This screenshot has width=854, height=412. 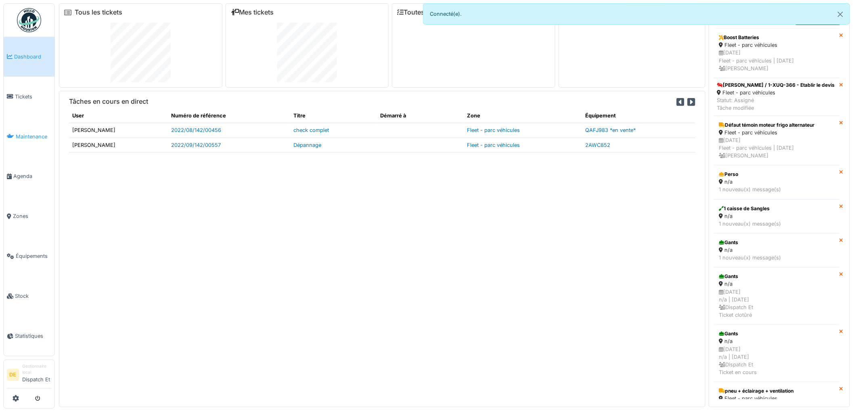 What do you see at coordinates (29, 296) in the screenshot?
I see `a: Stock` at bounding box center [29, 296].